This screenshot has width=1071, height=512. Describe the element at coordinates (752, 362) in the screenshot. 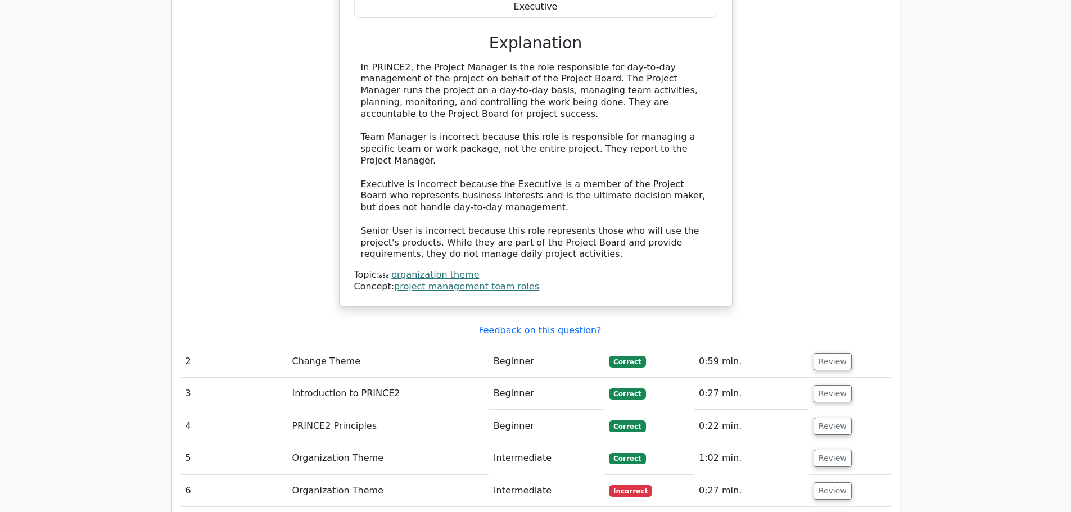

I see `td: 0:59 min.` at that location.